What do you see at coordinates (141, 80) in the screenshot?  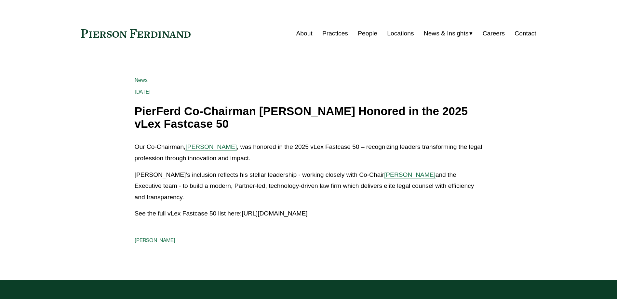 I see `a: News` at bounding box center [141, 80].